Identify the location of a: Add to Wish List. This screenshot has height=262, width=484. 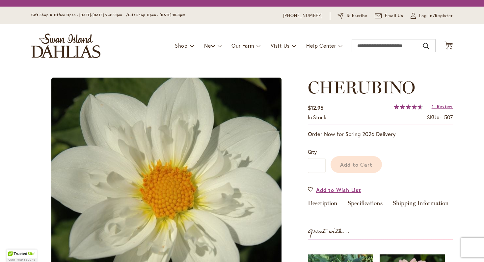
(335, 190).